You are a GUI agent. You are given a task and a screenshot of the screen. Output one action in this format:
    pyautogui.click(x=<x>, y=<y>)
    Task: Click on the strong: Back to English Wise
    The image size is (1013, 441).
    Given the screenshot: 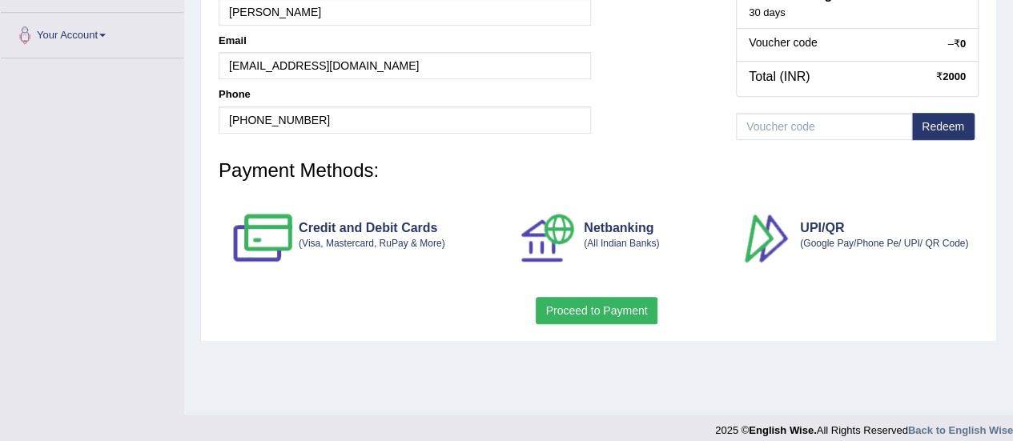 What is the action you would take?
    pyautogui.click(x=960, y=430)
    